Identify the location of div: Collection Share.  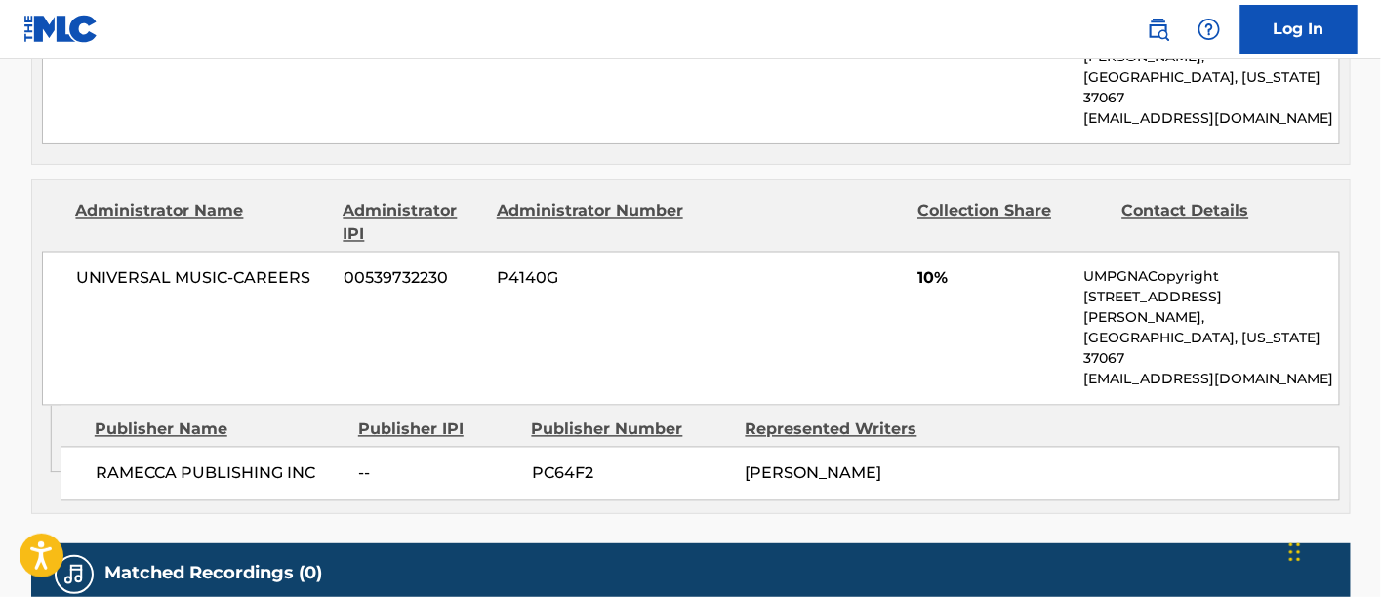
(1012, 223).